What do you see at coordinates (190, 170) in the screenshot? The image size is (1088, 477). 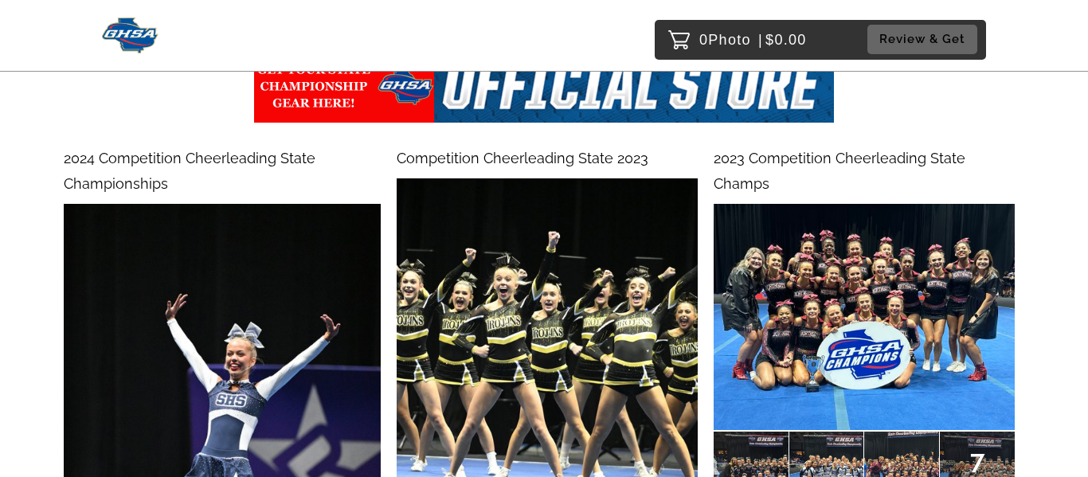 I see `span: 2024 Competition Cheerleading State Championships` at bounding box center [190, 170].